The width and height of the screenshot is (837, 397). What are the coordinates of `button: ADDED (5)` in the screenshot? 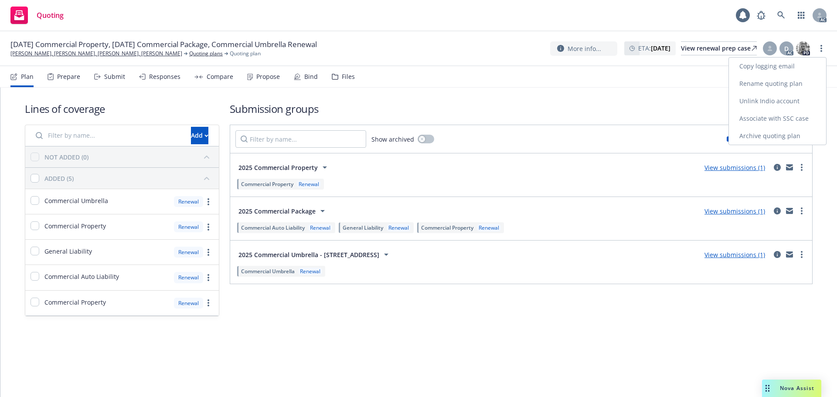 It's located at (129, 178).